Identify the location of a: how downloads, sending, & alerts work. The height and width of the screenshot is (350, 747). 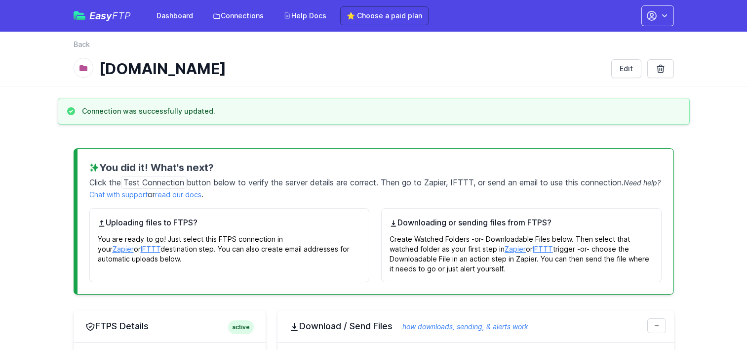
(460, 326).